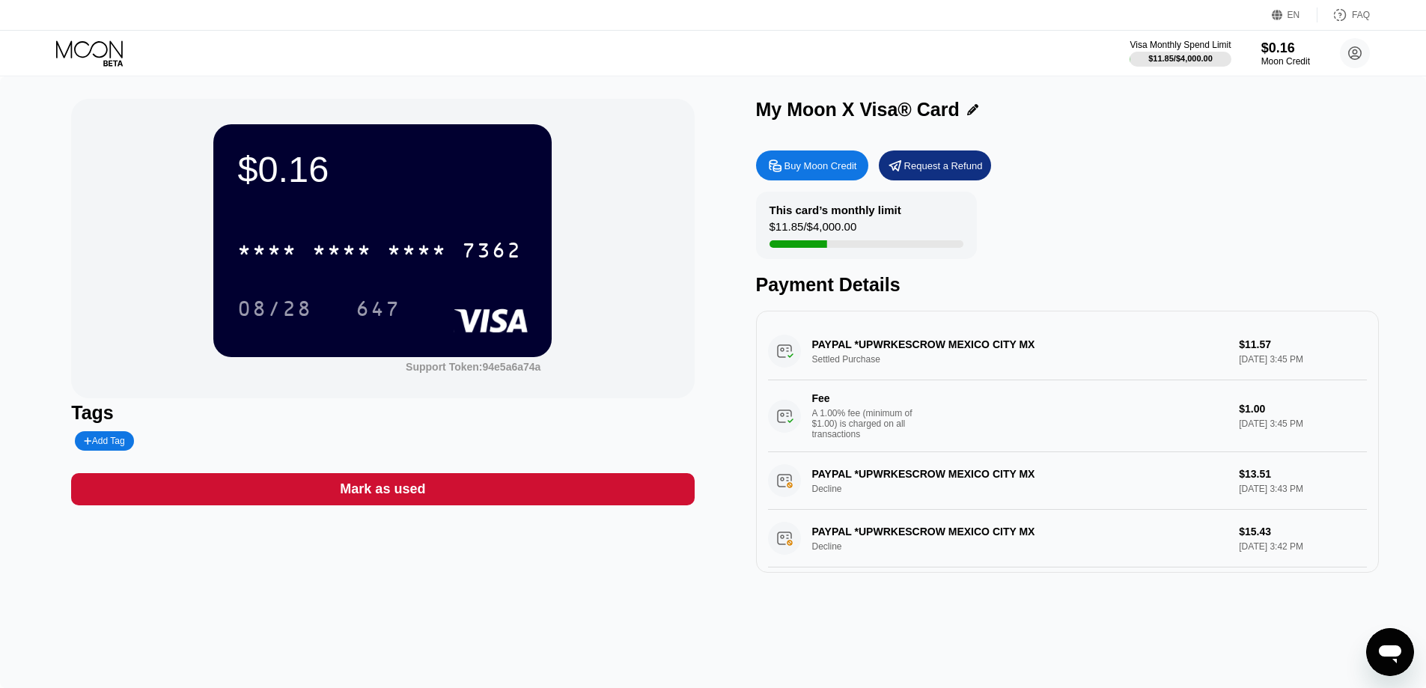 Image resolution: width=1426 pixels, height=688 pixels. I want to click on div: A 1.00% fee (minimum of $1.00) is charged on all transactions, so click(868, 424).